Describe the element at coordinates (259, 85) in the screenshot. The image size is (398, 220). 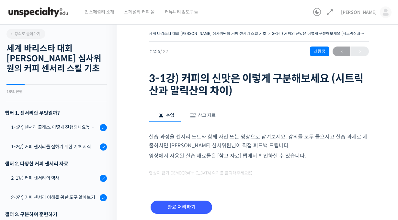
I see `h1: 3-1강) 커피의 신맛은 이렇게 구분해보세요 (시트릭산과 말릭산의 차이)` at that location.